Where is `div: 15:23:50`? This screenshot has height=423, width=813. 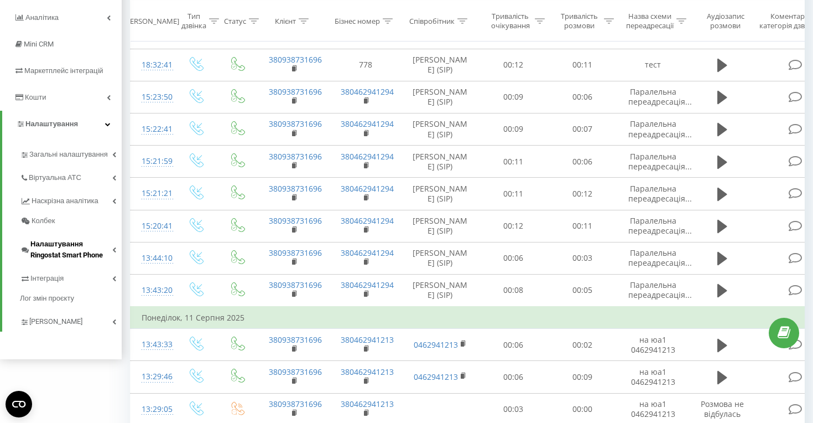
div: 15:23:50 is located at coordinates (153, 97).